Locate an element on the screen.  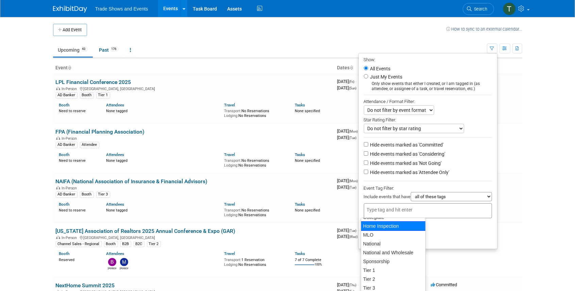
input: Type tag and hit enter is located at coordinates (394, 210).